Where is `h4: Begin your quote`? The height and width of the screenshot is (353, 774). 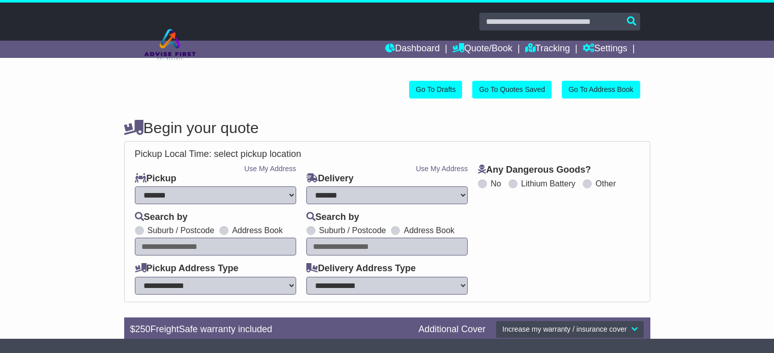 h4: Begin your quote is located at coordinates (387, 128).